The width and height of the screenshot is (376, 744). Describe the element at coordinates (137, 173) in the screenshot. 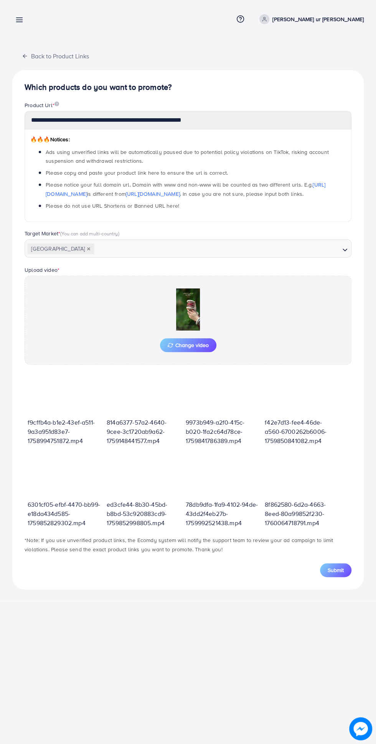

I see `span: Please copy and paste your product link here to ensure the url is correct.` at that location.